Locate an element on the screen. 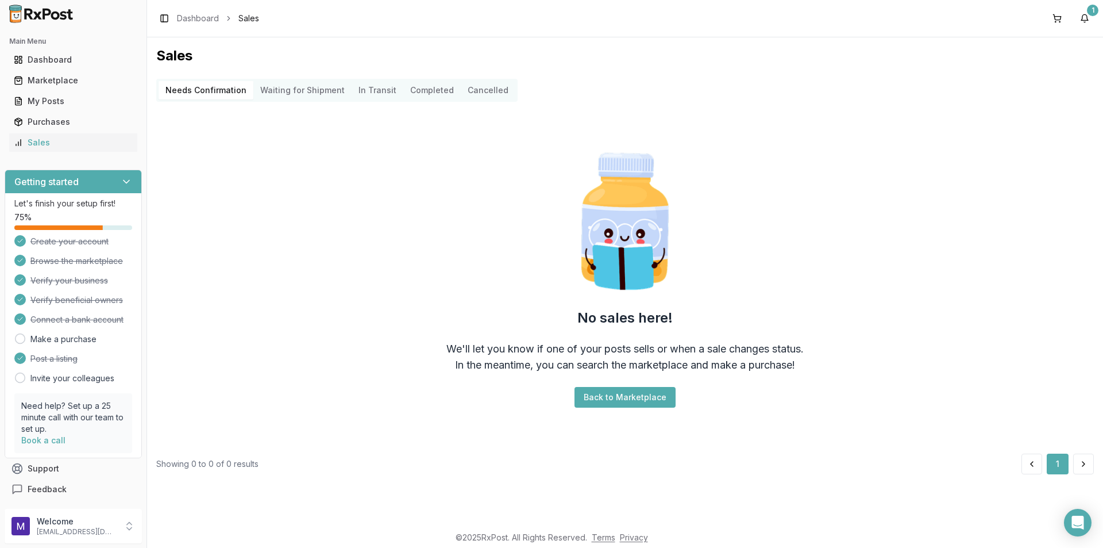 This screenshot has height=548, width=1103. button: Needs Confirmation is located at coordinates (206, 90).